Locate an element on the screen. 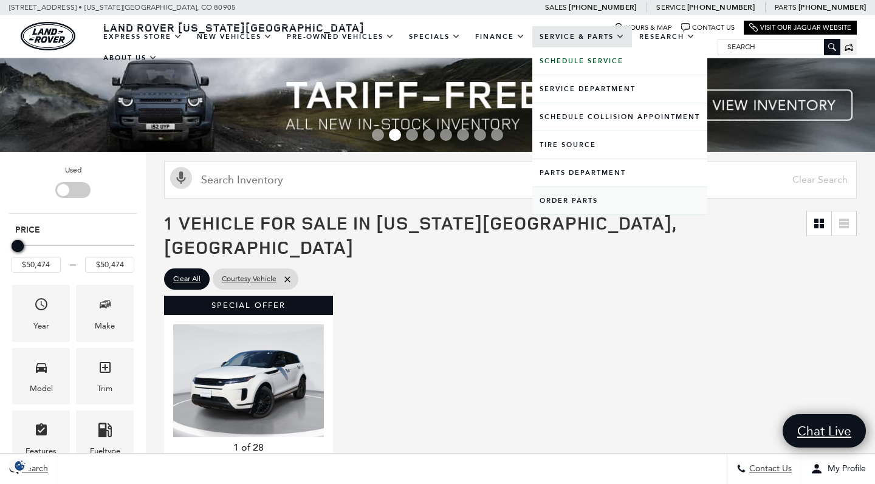  span: Go to slide 8 is located at coordinates (497, 135).